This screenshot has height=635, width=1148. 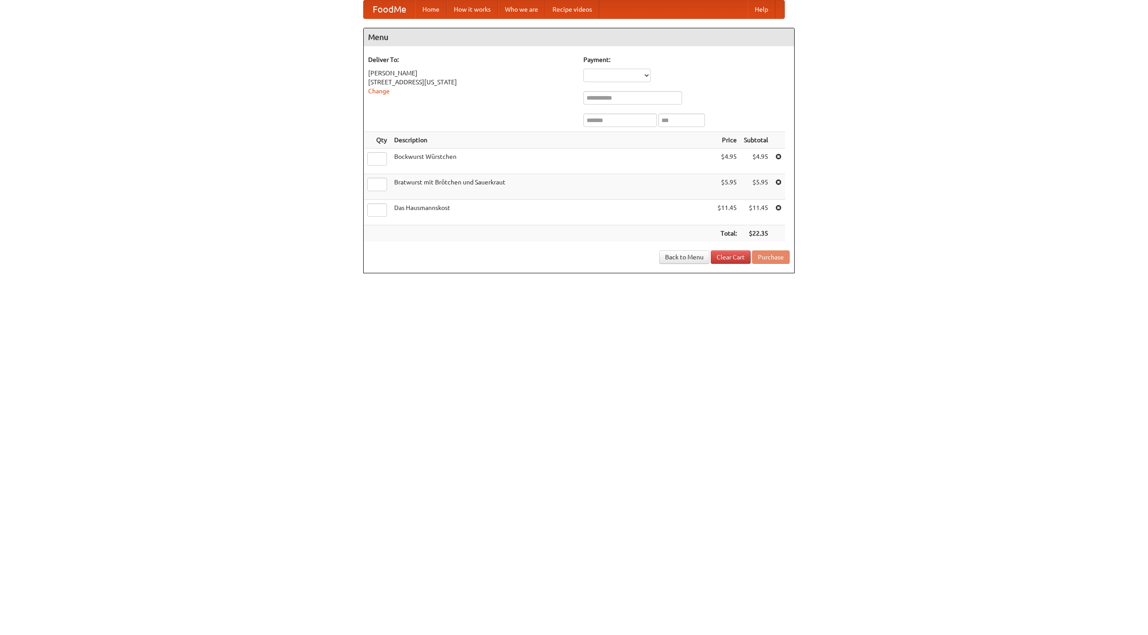 What do you see at coordinates (727, 233) in the screenshot?
I see `th: Total:` at bounding box center [727, 233].